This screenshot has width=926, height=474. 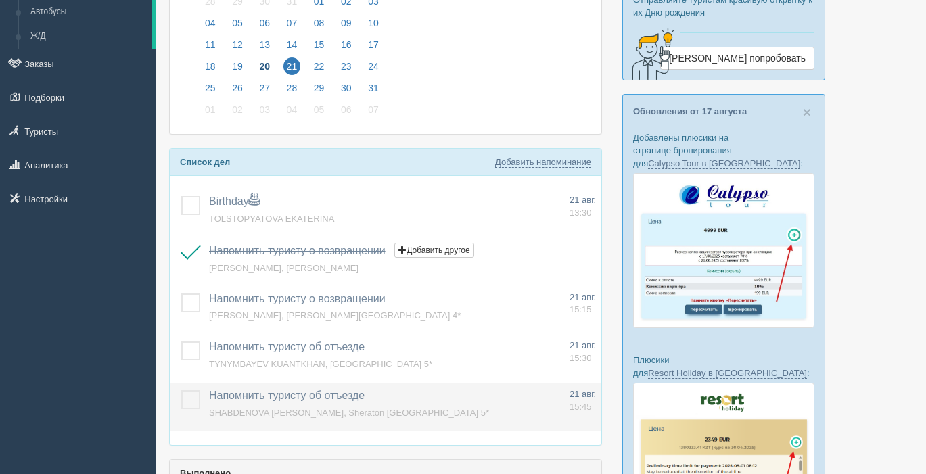 I want to click on a: 24, so click(x=371, y=70).